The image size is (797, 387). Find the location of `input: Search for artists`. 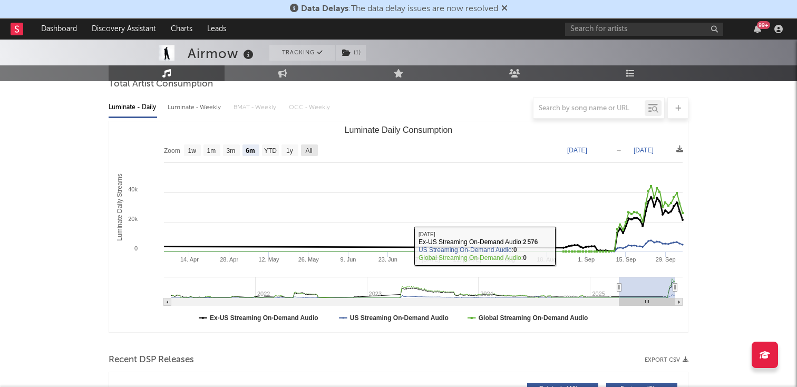

input: Search for artists is located at coordinates (644, 29).